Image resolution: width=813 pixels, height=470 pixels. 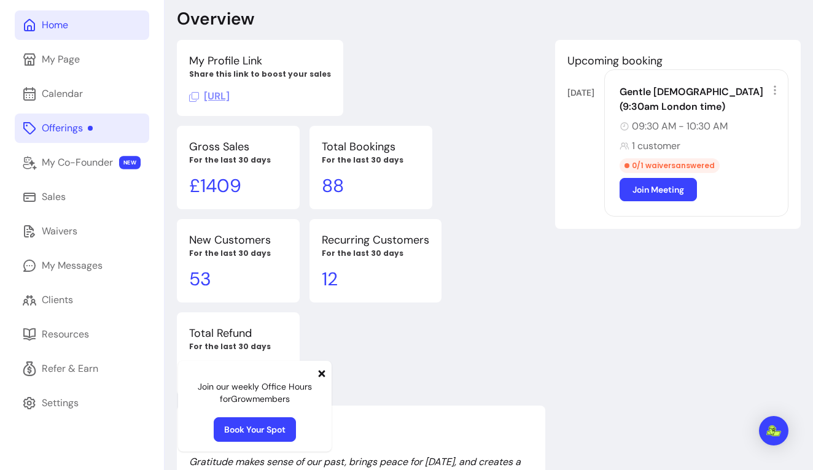 I want to click on a: Clients, so click(x=82, y=300).